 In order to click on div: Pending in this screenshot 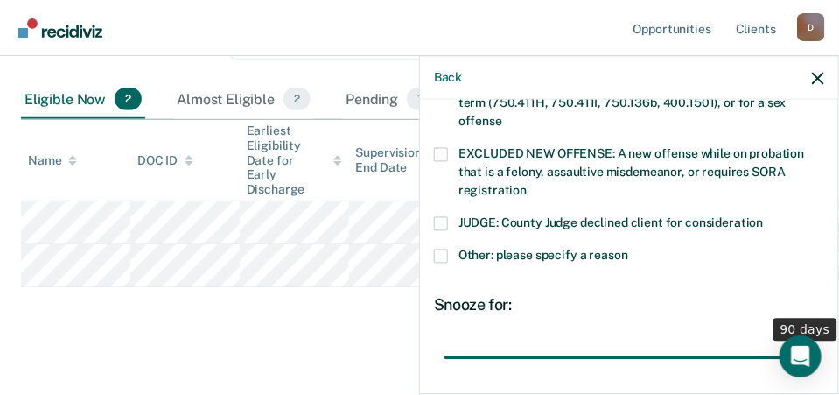, I will do `click(389, 100)`.